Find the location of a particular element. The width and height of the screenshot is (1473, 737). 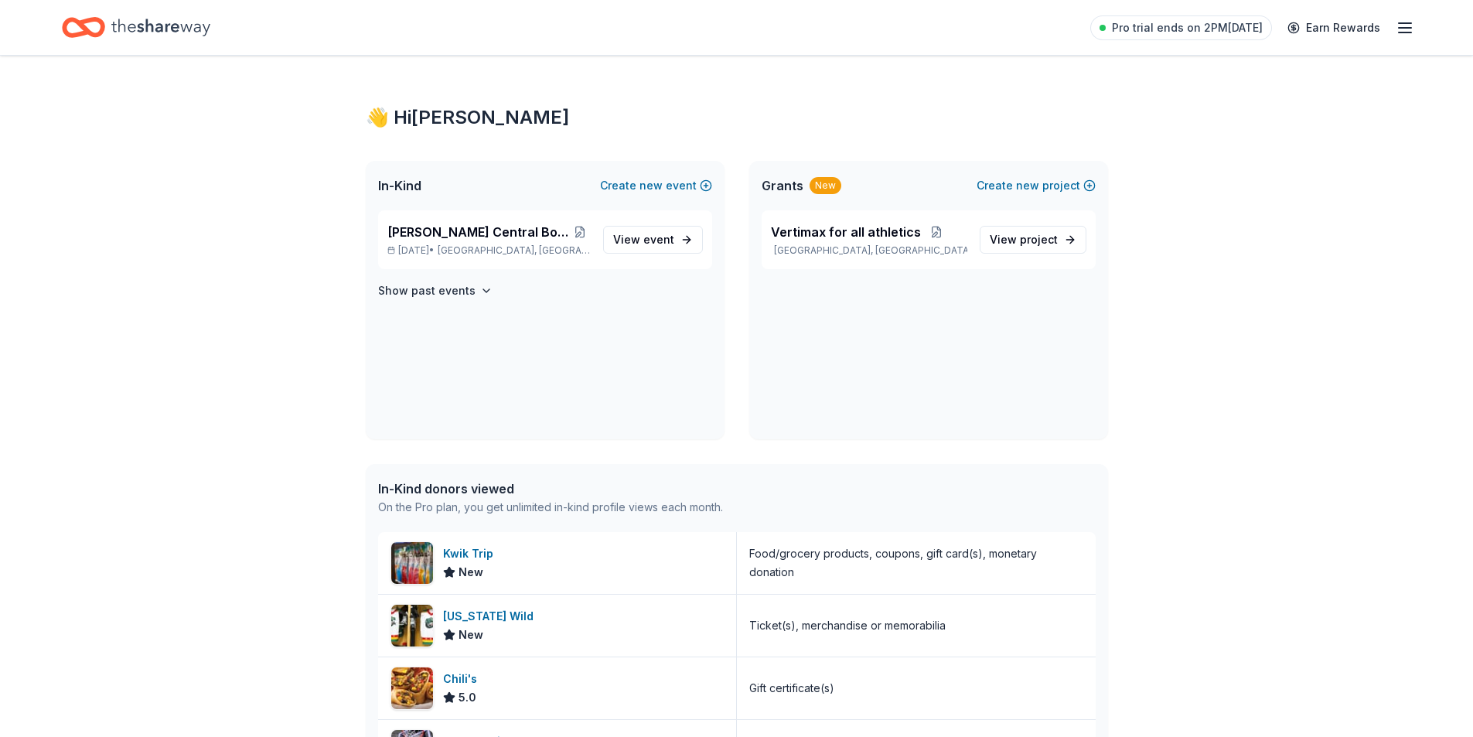

div: On the Pro plan, you get unlimited in-kind profile views each month. is located at coordinates (550, 507).